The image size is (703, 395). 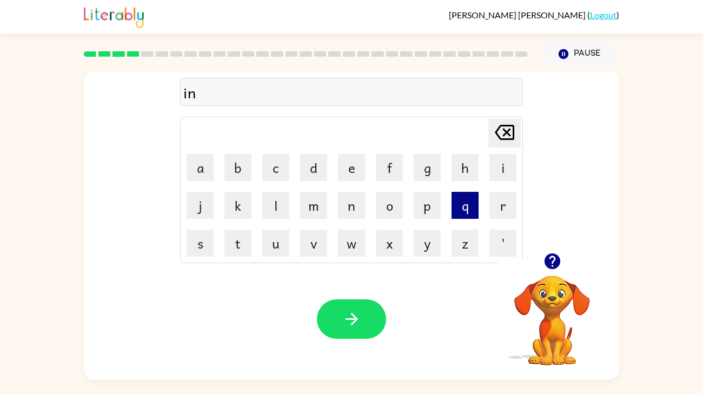 What do you see at coordinates (200, 168) in the screenshot?
I see `button: a` at bounding box center [200, 168].